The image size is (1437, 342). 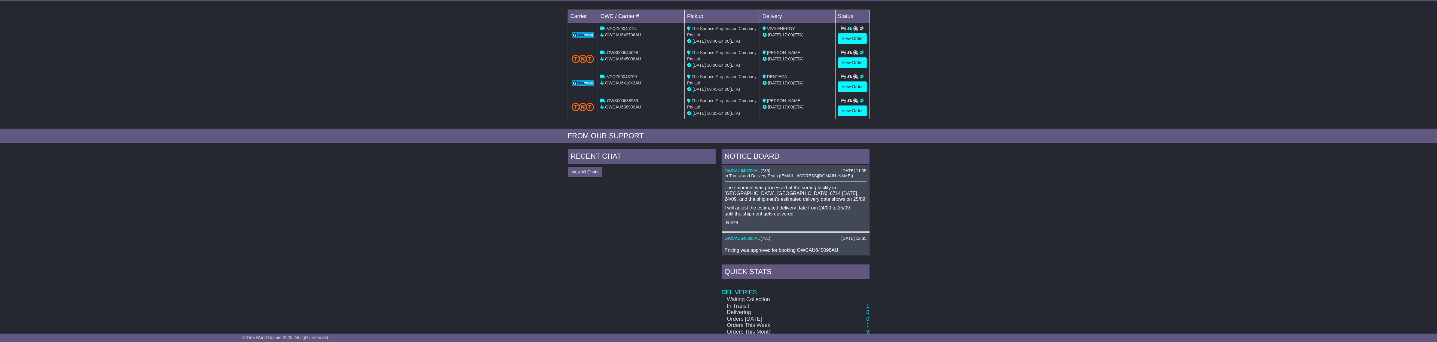 I want to click on span: 10:00, so click(x=712, y=65).